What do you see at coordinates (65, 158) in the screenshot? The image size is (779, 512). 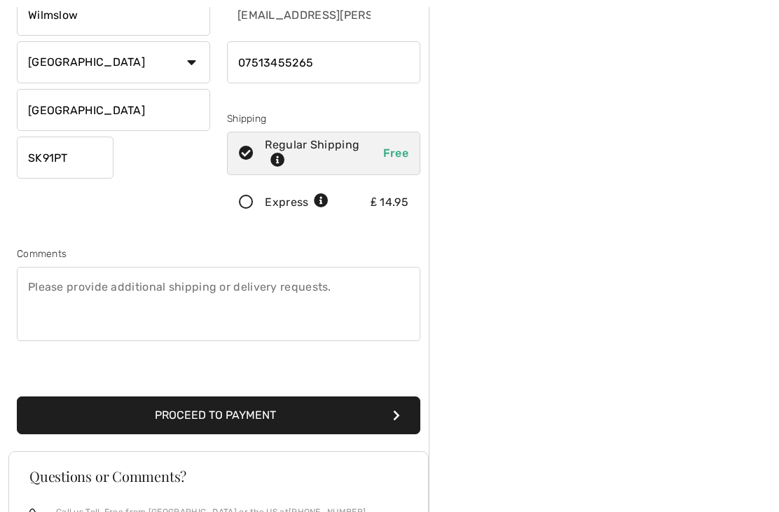 I see `input: Zip/Postal Code` at bounding box center [65, 158].